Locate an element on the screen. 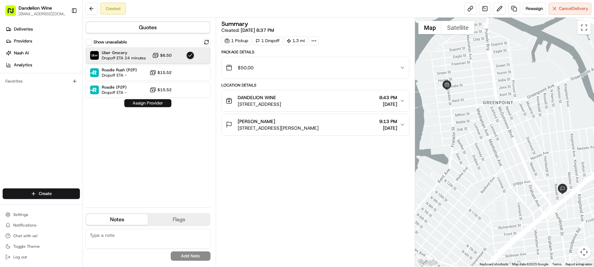  button: $50.00 is located at coordinates (315, 68).